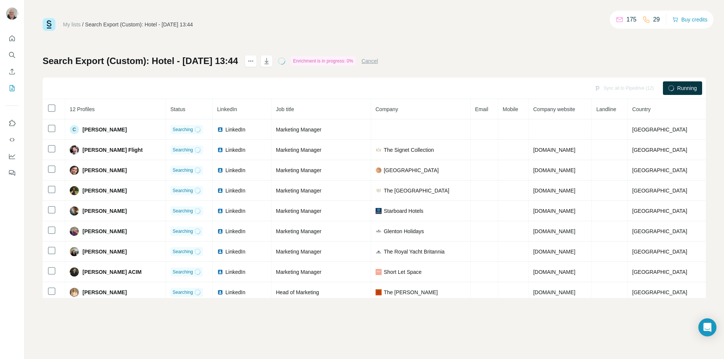 This screenshot has height=359, width=724. Describe the element at coordinates (12, 123) in the screenshot. I see `button: Use Surfe on LinkedIn` at that location.